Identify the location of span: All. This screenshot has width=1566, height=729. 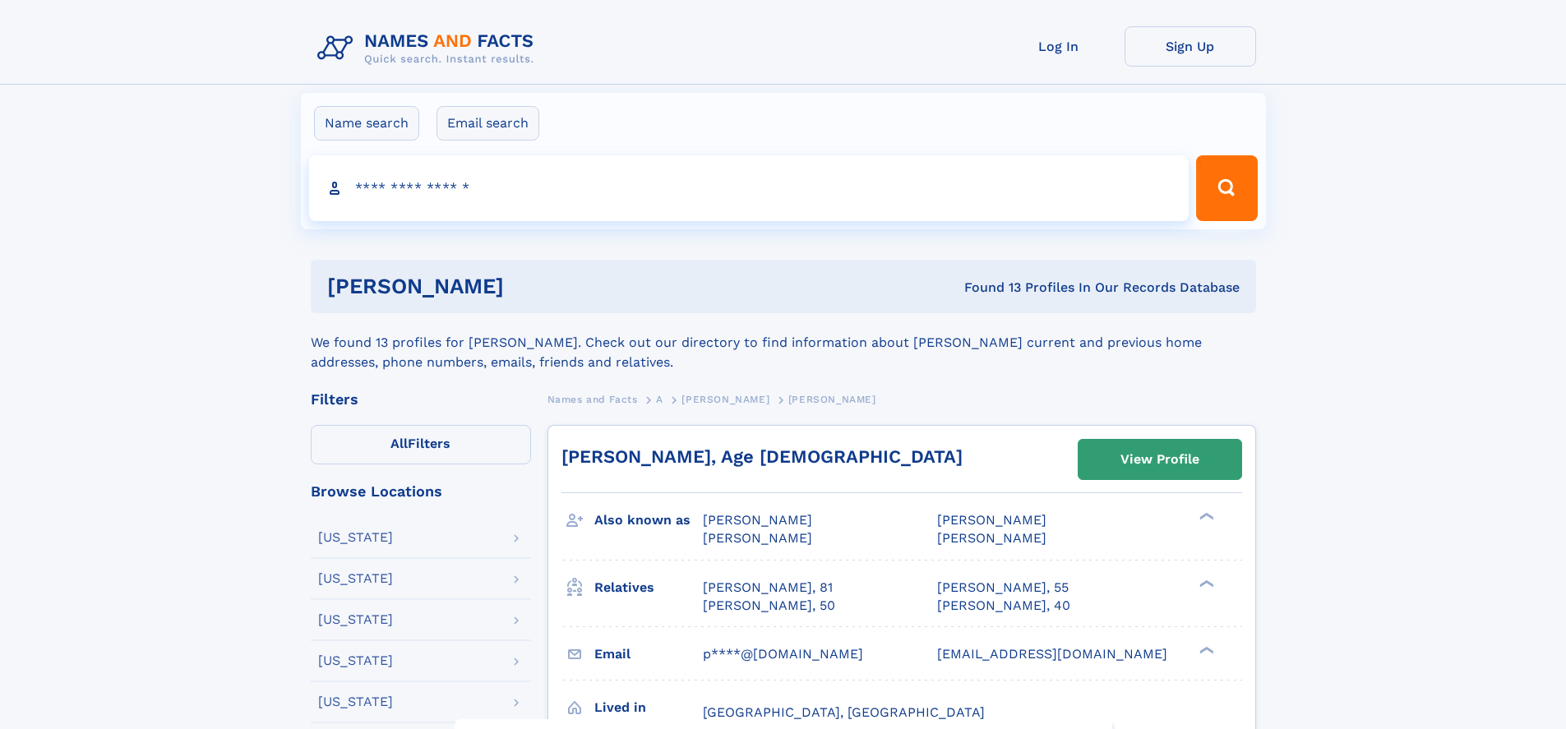
(399, 443).